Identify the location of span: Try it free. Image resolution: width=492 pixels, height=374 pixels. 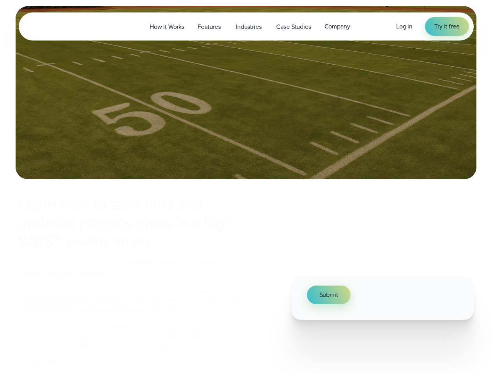
(447, 26).